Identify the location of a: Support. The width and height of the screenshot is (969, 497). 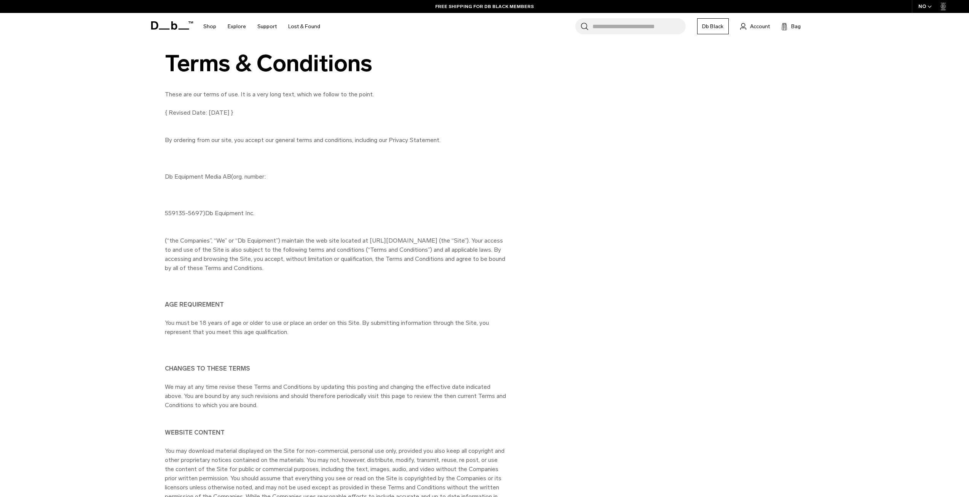
(267, 26).